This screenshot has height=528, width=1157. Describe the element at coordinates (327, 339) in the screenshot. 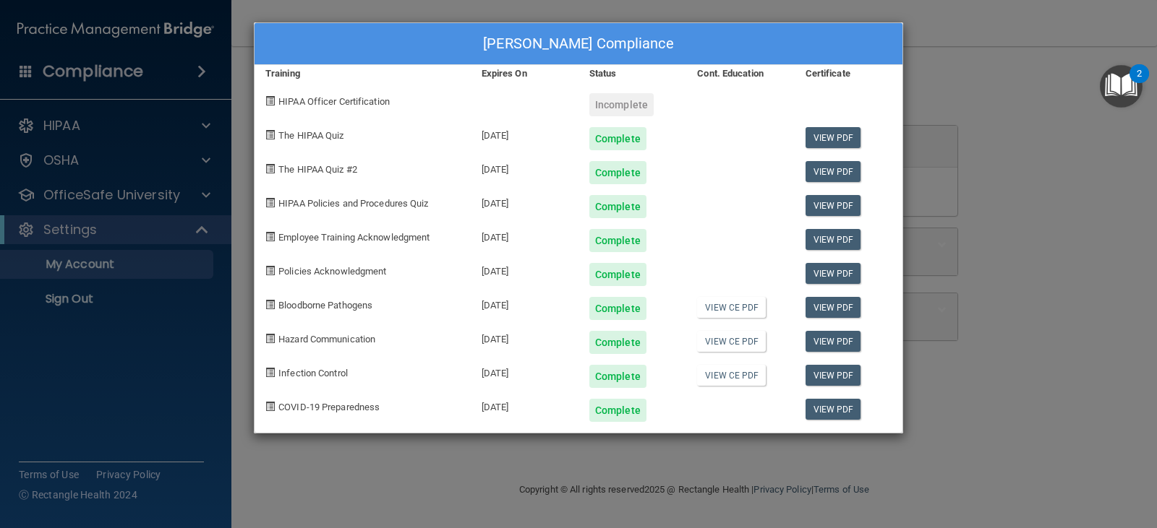

I see `span: Hazard Communication` at that location.